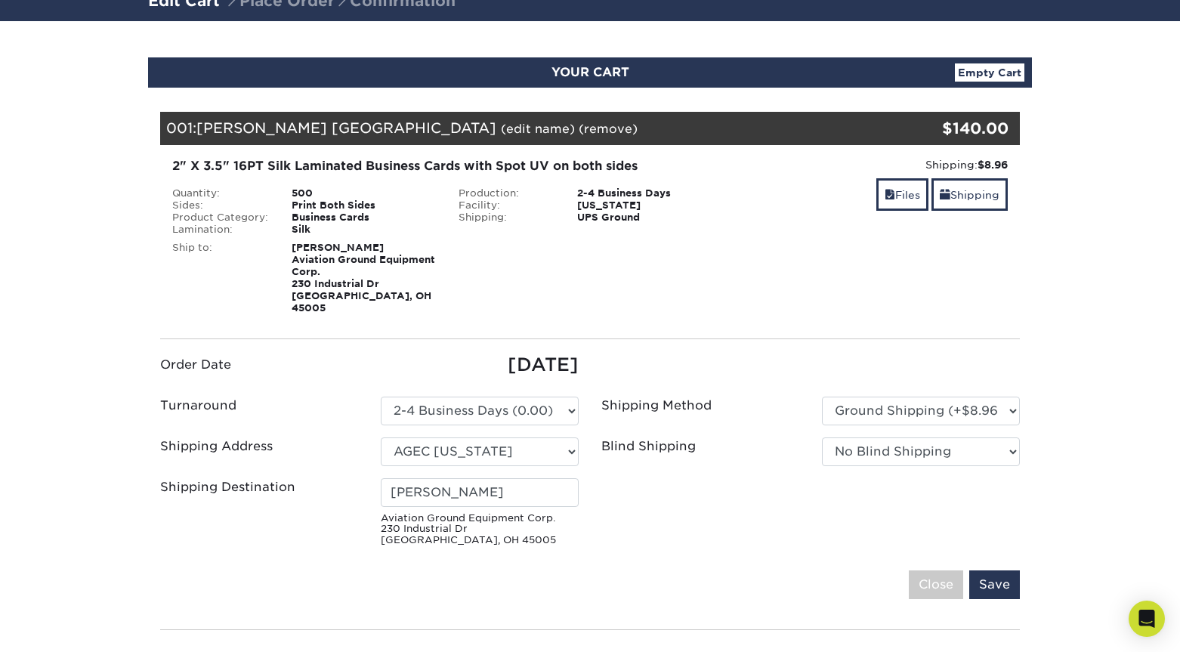 The width and height of the screenshot is (1180, 652). Describe the element at coordinates (198, 406) in the screenshot. I see `label: Turnaround` at that location.